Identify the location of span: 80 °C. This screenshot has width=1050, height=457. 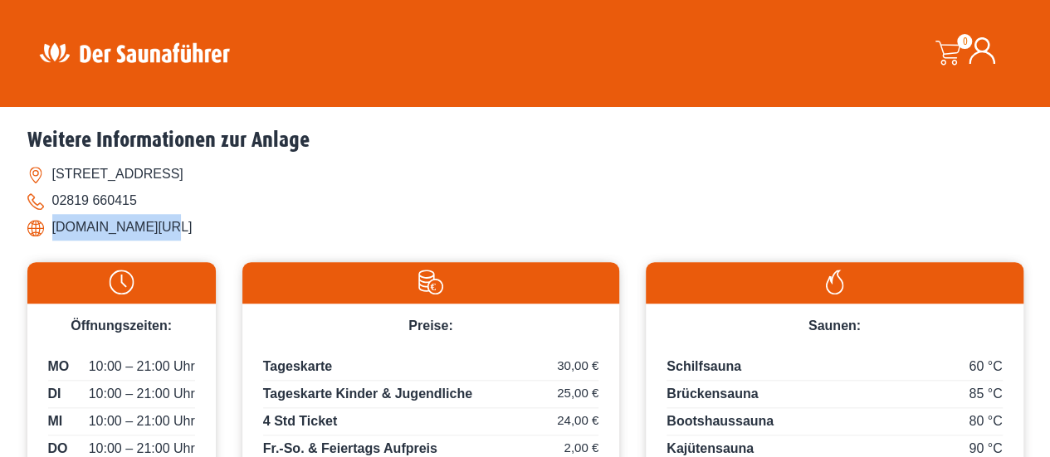
(985, 422).